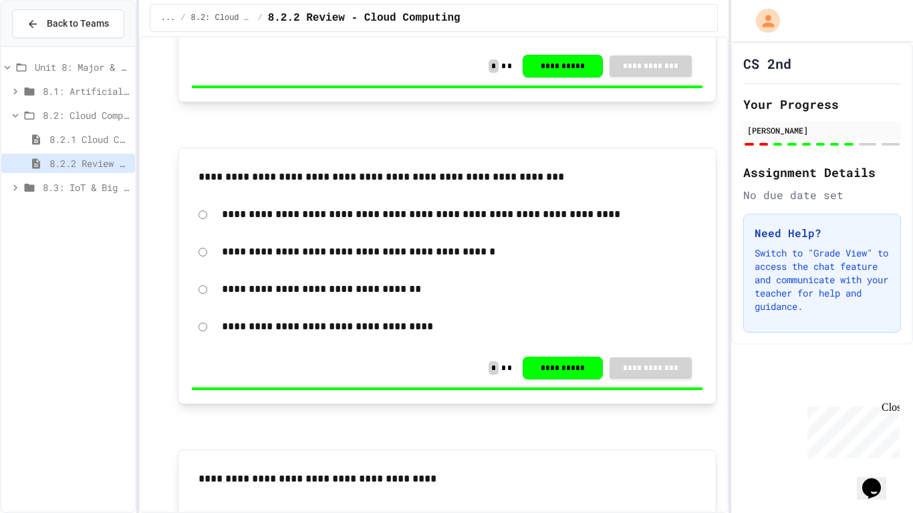  What do you see at coordinates (763, 21) in the screenshot?
I see `div: My Account` at bounding box center [763, 21].